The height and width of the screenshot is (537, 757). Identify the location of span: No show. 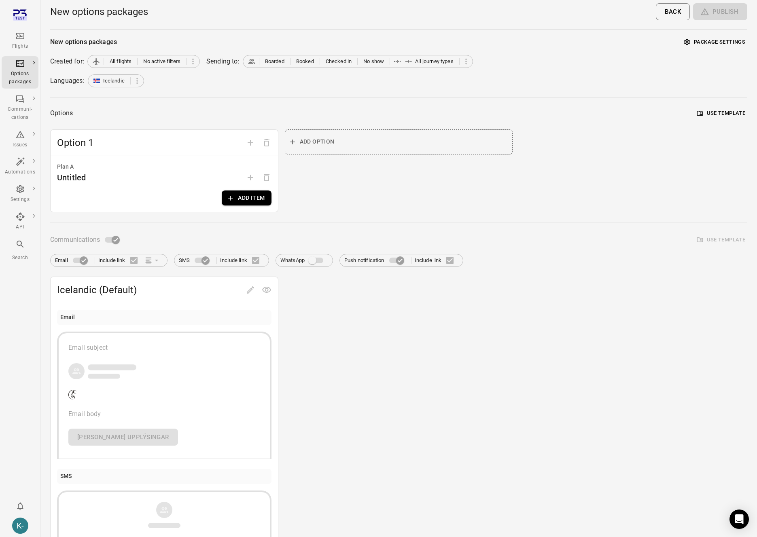
(374, 62).